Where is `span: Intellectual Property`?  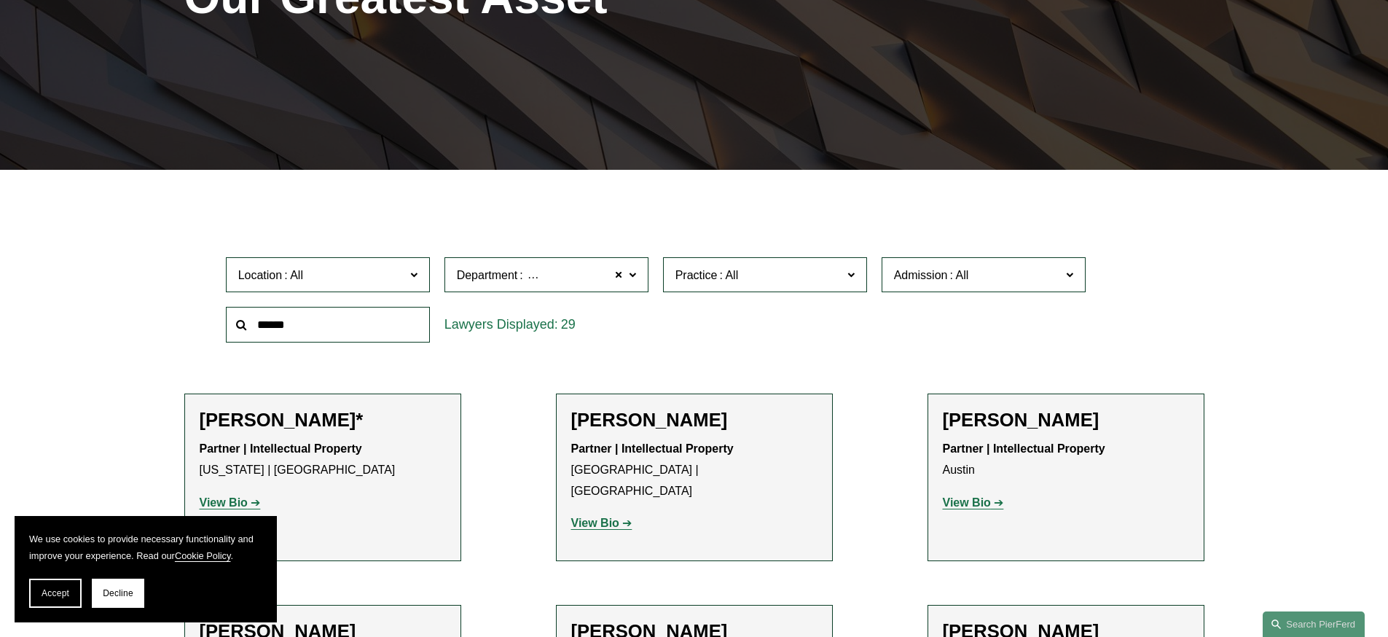 span: Intellectual Property is located at coordinates (576, 275).